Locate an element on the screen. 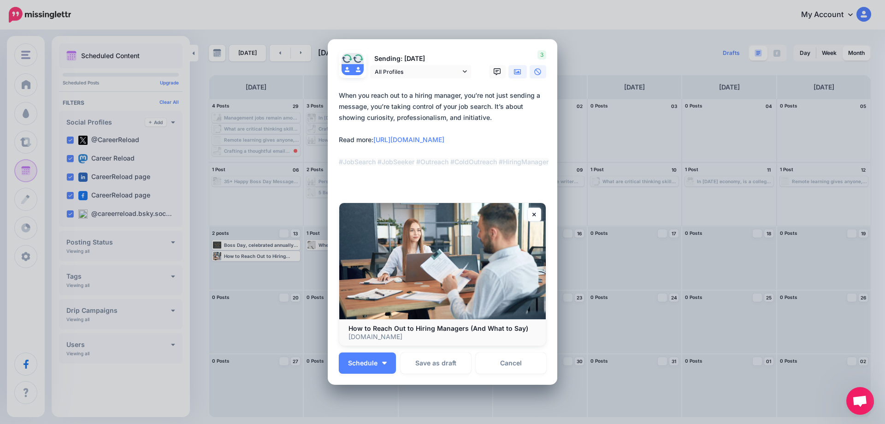 The image size is (885, 424). img: 63DzD7eq-57774.jpg is located at coordinates (347, 59).